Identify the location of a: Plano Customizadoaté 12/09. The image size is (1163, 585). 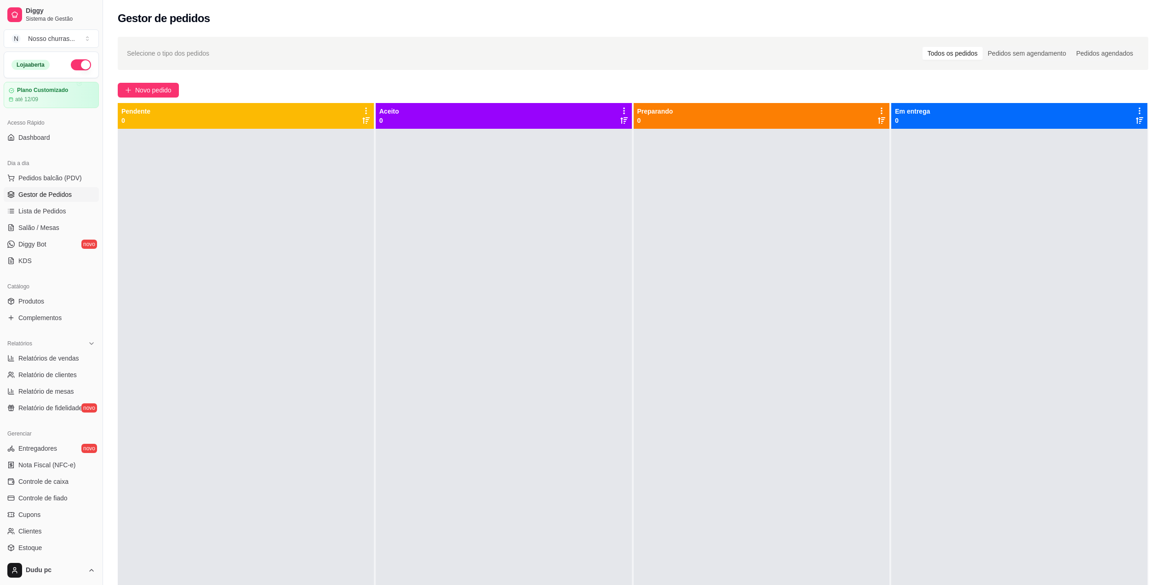
(51, 95).